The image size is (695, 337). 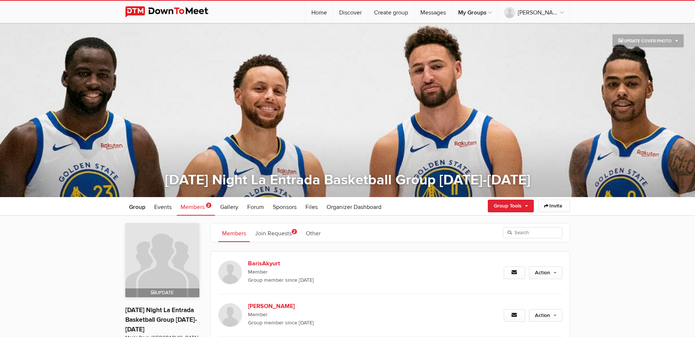 I want to click on span: Events, so click(x=163, y=207).